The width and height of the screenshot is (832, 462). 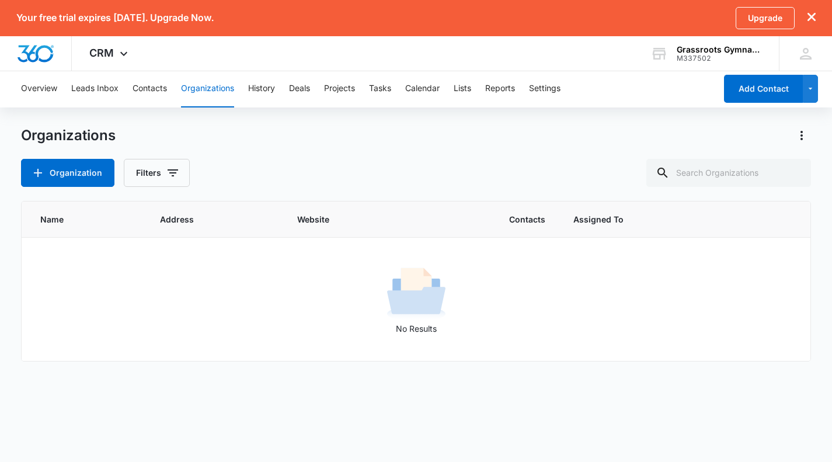 I want to click on button: Calendar, so click(x=422, y=89).